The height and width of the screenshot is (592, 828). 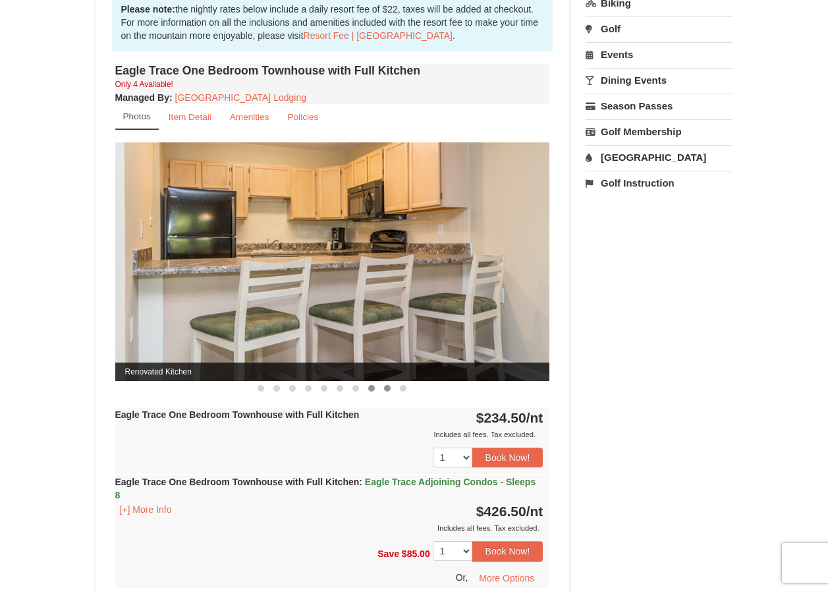 What do you see at coordinates (142, 98) in the screenshot?
I see `span: Managed By` at bounding box center [142, 98].